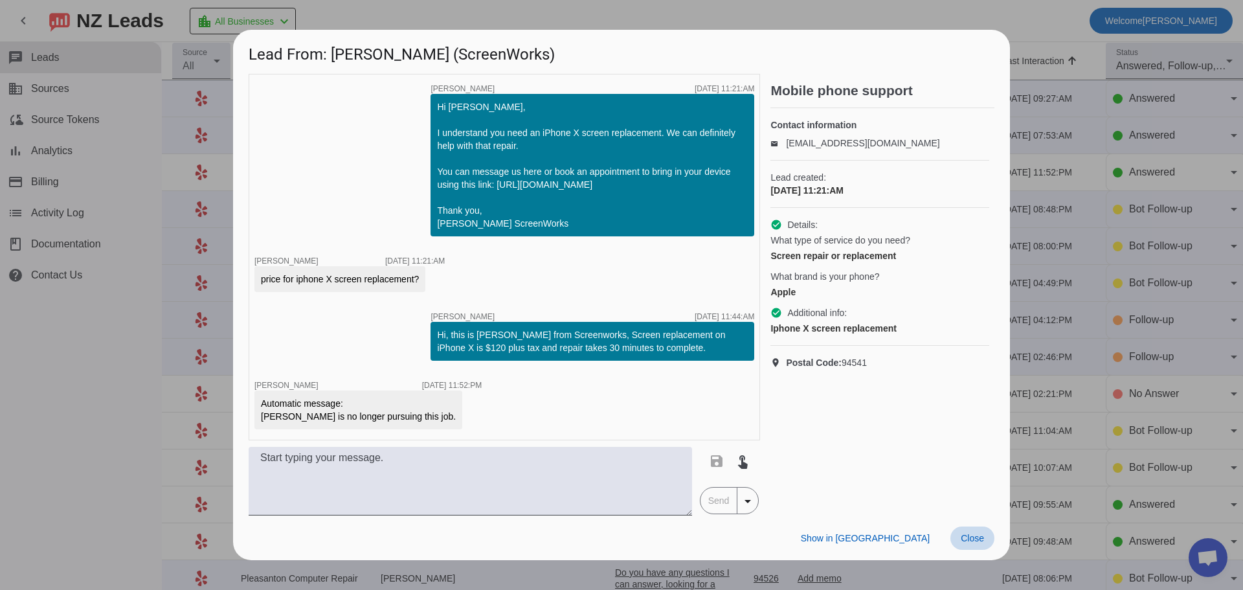 This screenshot has width=1243, height=590. Describe the element at coordinates (340, 279) in the screenshot. I see `div: price for iphone X screen replacement?` at that location.